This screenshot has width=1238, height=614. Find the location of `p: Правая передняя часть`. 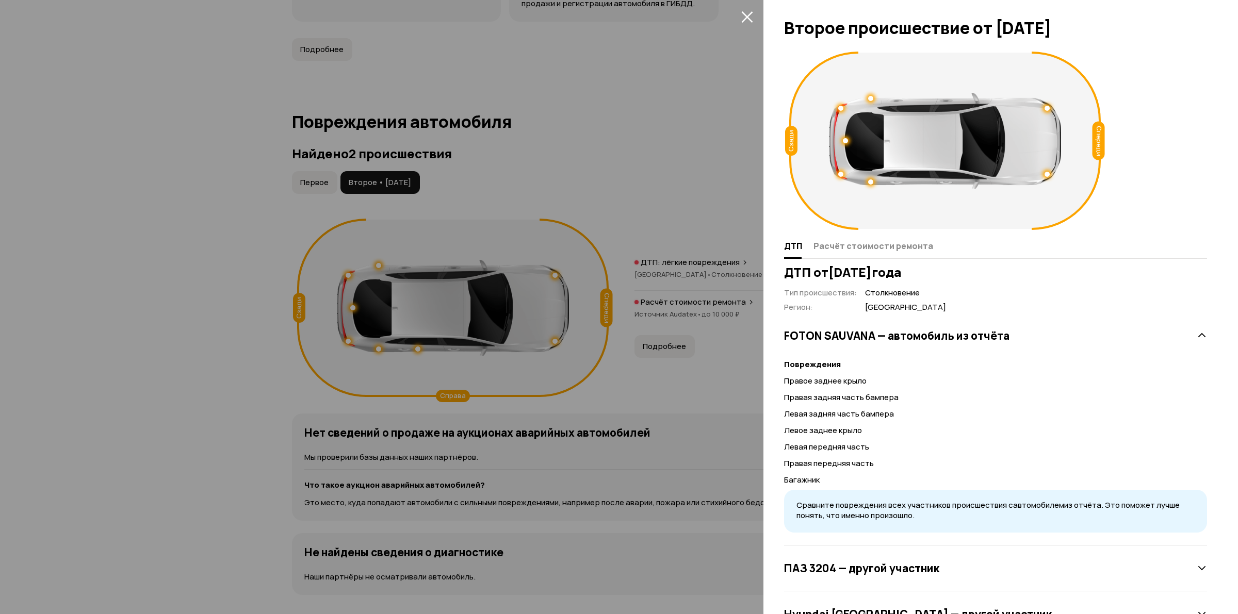

p: Правая передняя часть is located at coordinates (996, 464).